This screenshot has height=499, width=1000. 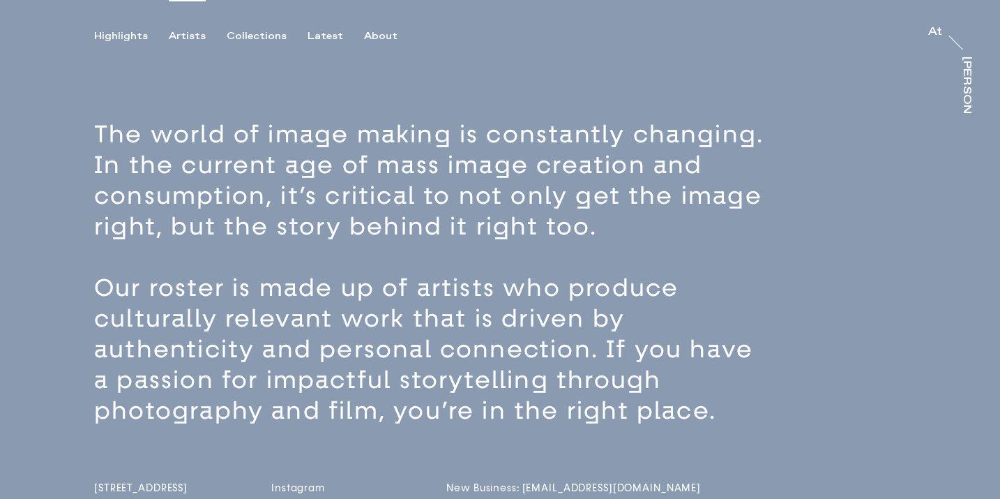 What do you see at coordinates (336, 36) in the screenshot?
I see `button: Latest` at bounding box center [336, 36].